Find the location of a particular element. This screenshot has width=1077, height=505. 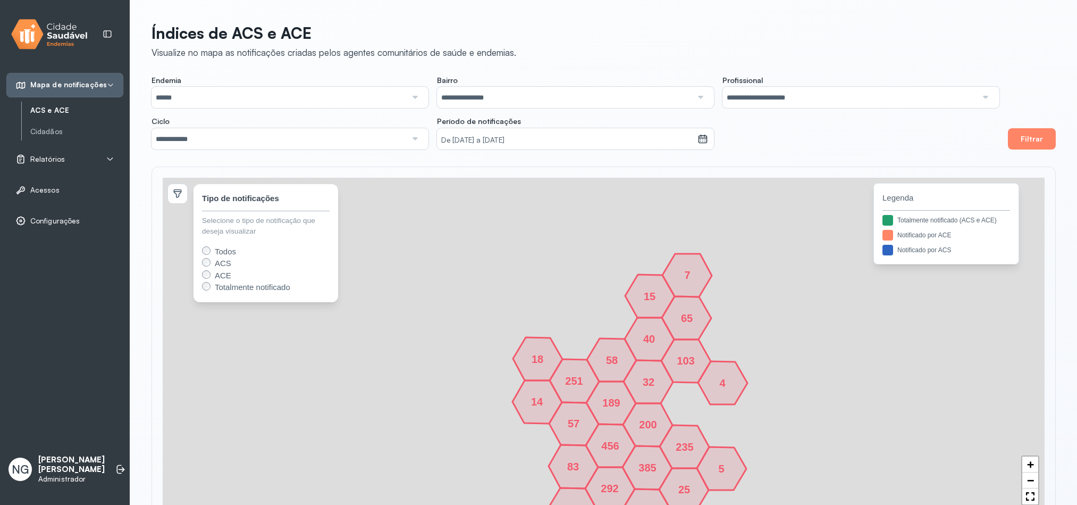

div: 235 is located at coordinates (685, 447).